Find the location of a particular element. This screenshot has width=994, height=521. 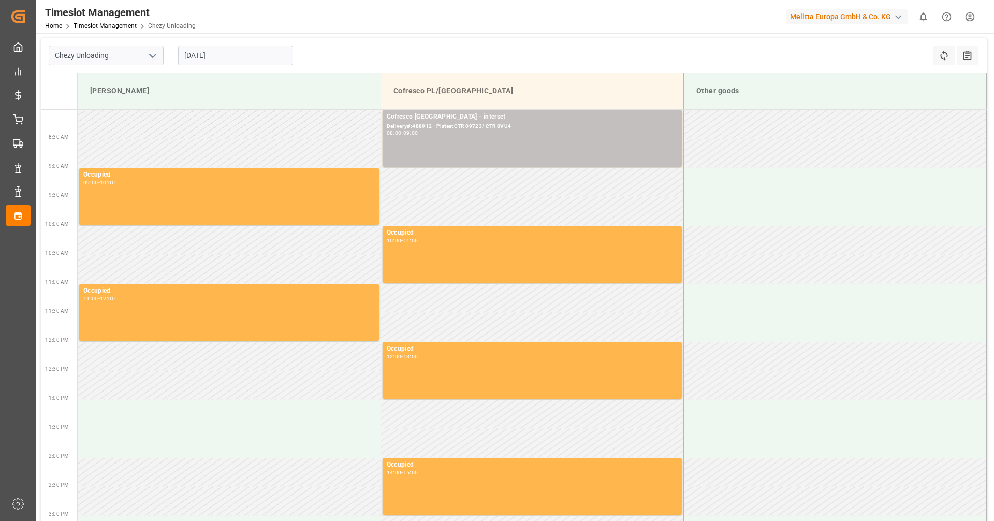

span: 12:30 PM is located at coordinates (57, 369).